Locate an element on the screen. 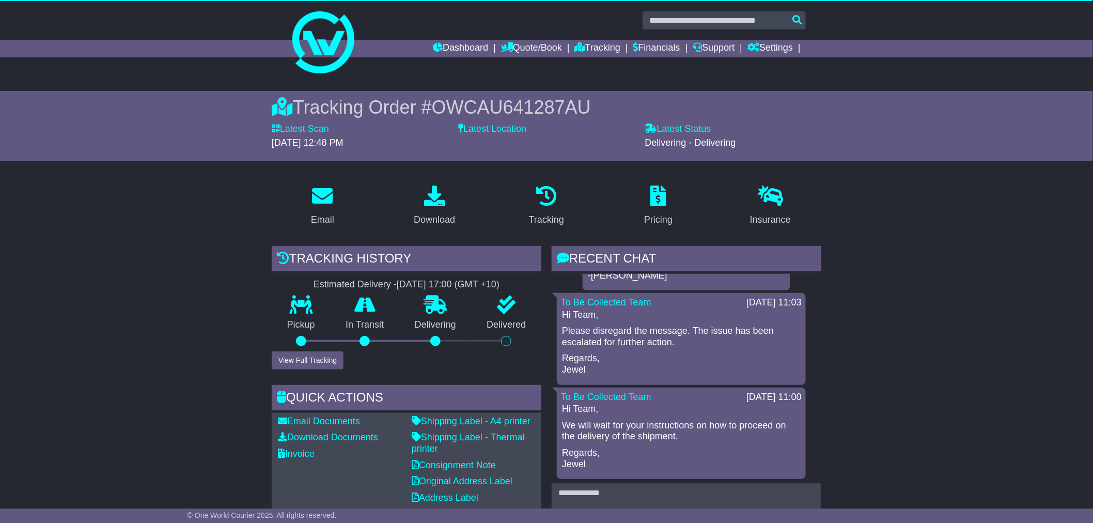 This screenshot has width=1093, height=523. a: Dashboard is located at coordinates (460, 49).